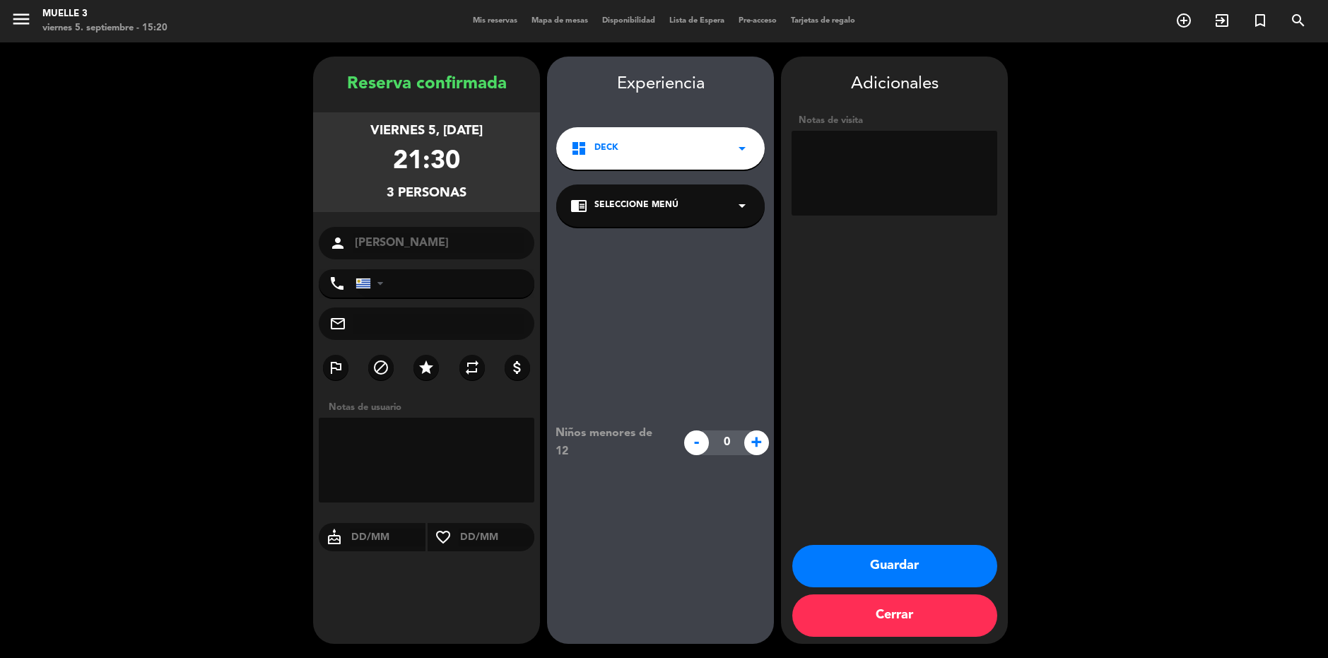 Image resolution: width=1328 pixels, height=658 pixels. Describe the element at coordinates (823, 20) in the screenshot. I see `span: Tarjetas de regalo` at that location.